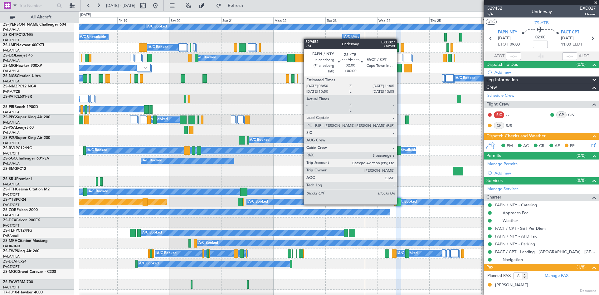 The width and height of the screenshot is (599, 295). What do you see at coordinates (10, 76) in the screenshot?
I see `span: ZS-NGS` at bounding box center [10, 76].